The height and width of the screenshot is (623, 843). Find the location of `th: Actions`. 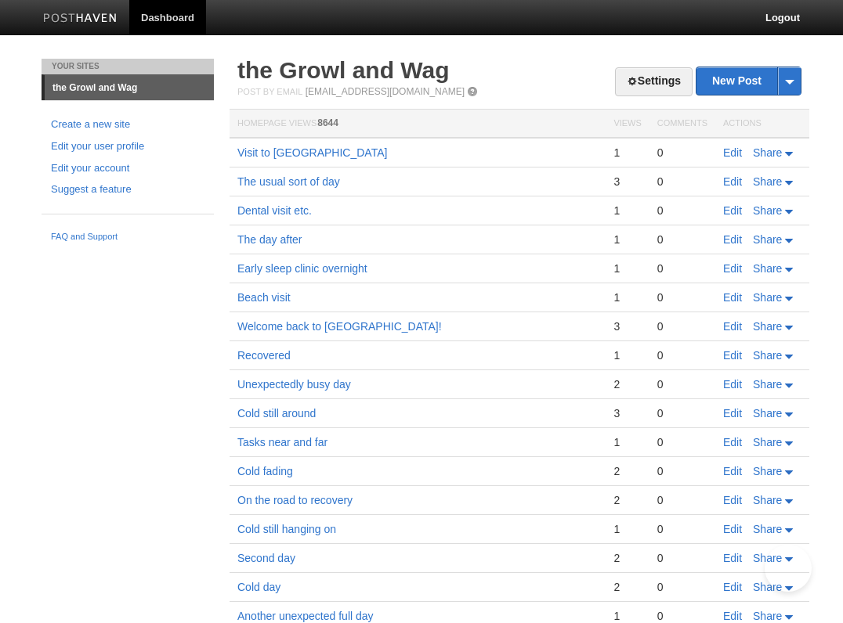

th: Actions is located at coordinates (762, 124).